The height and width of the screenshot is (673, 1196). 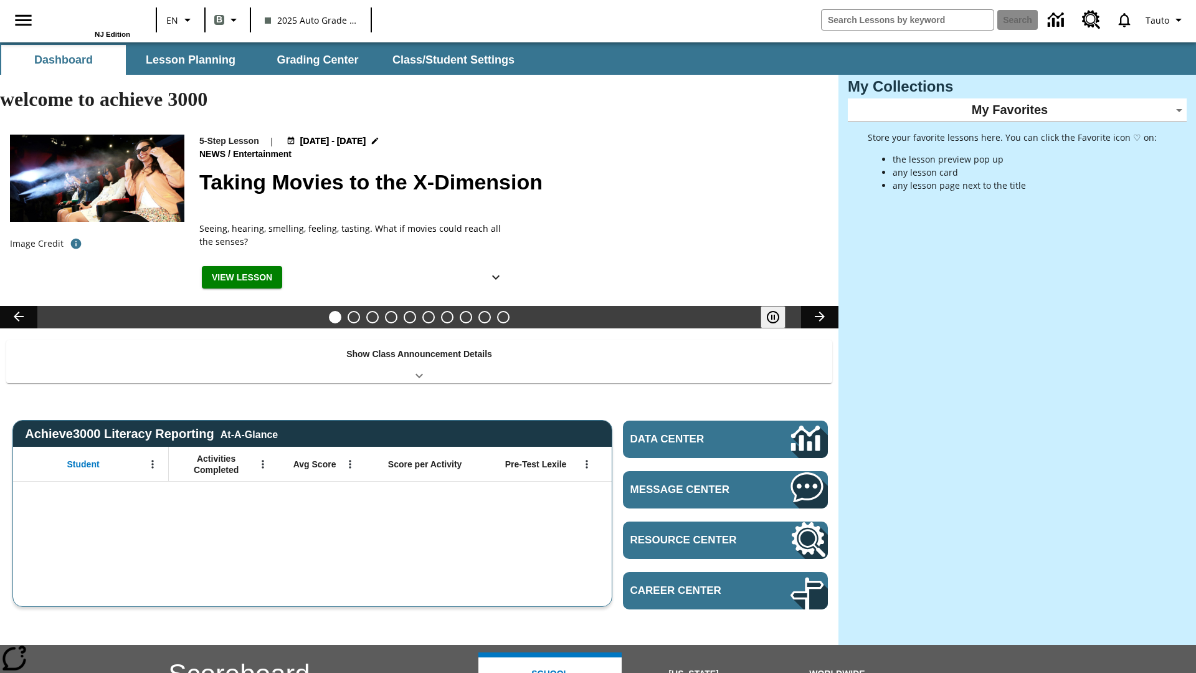 What do you see at coordinates (725, 490) in the screenshot?
I see `a: Message Center` at bounding box center [725, 490].